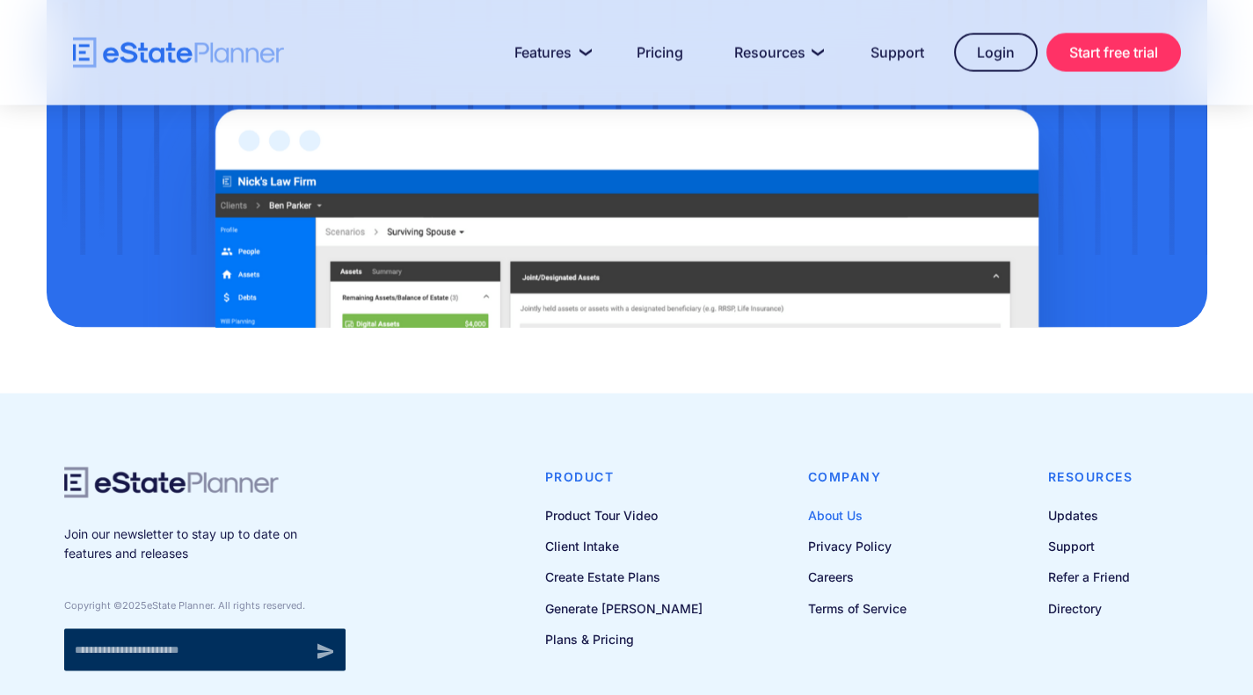 This screenshot has width=1253, height=695. I want to click on a: About Us, so click(857, 515).